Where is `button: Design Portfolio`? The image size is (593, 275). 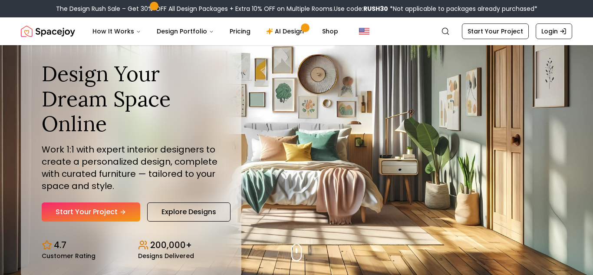
button: Design Portfolio is located at coordinates (185, 31).